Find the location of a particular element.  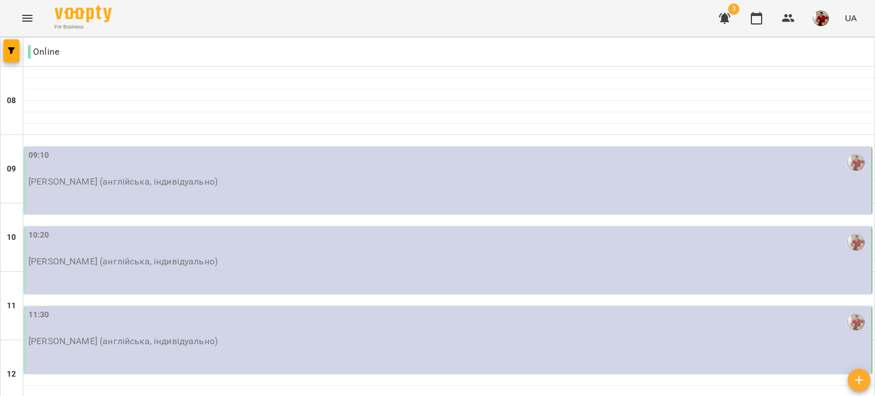

label: 11:30 is located at coordinates (39, 315).